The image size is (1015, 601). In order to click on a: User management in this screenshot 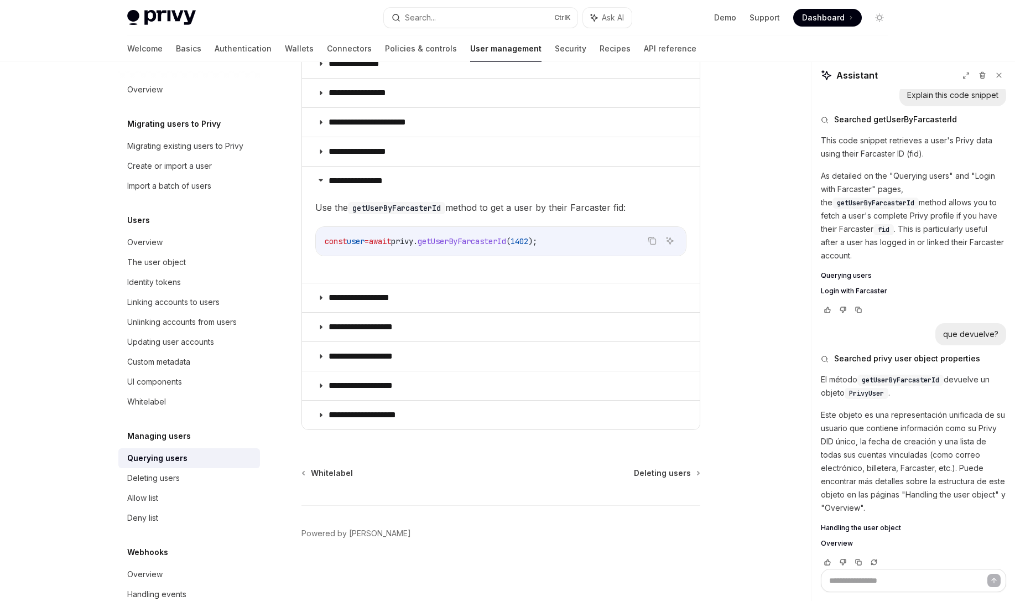, I will do `click(505, 49)`.